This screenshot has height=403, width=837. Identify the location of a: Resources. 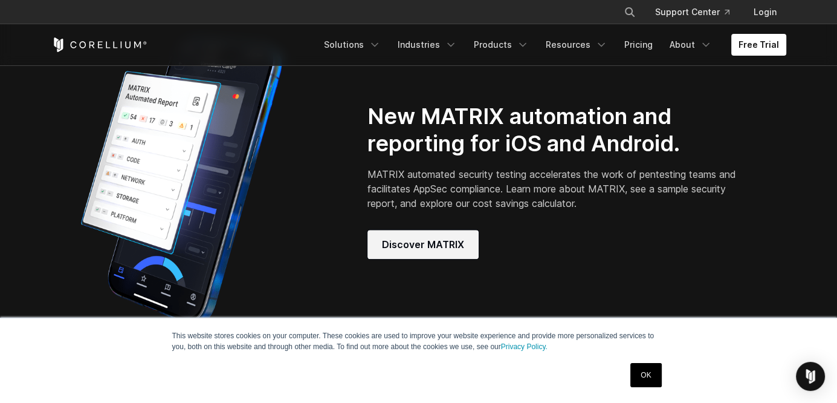
(577, 45).